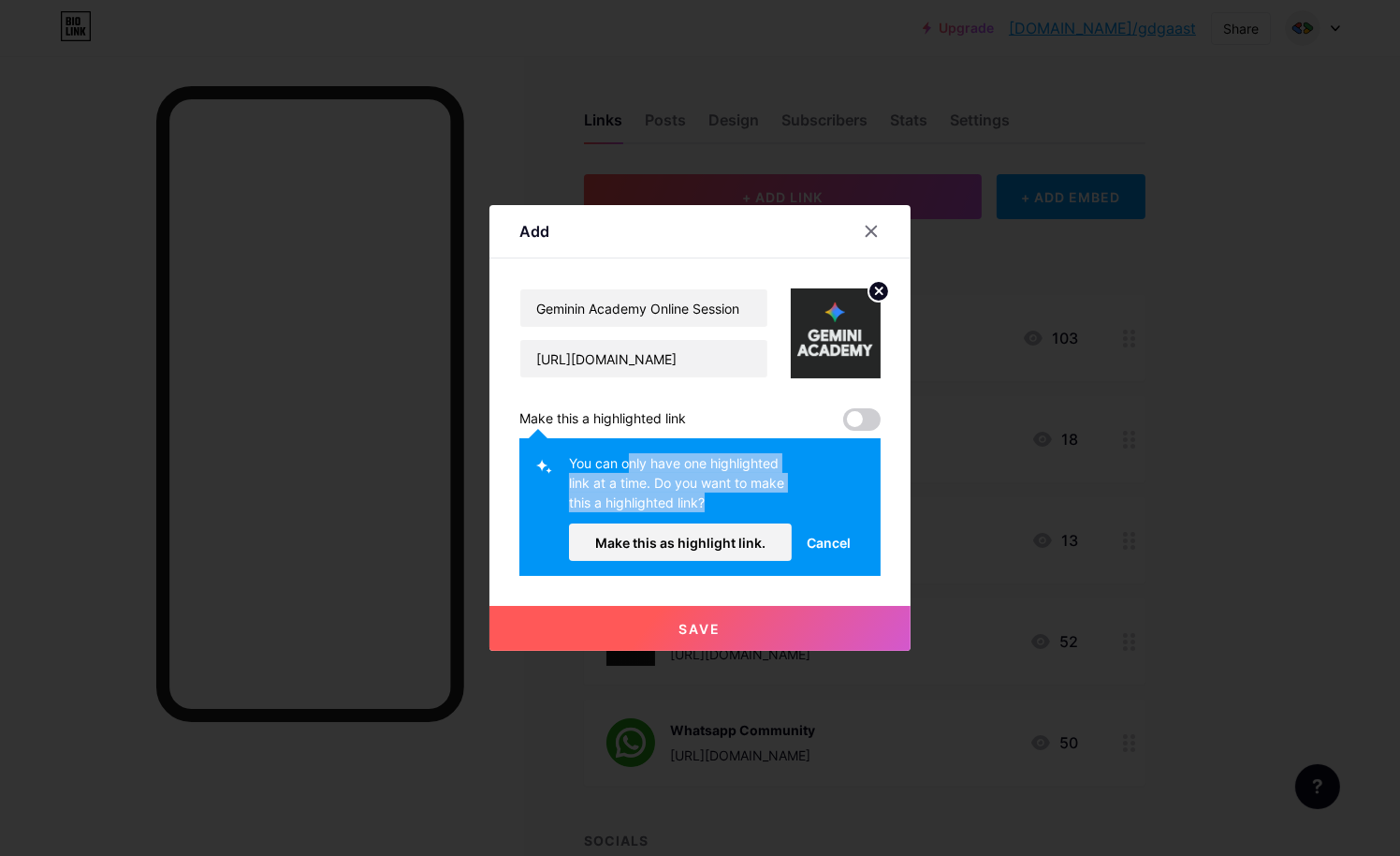 This screenshot has width=1400, height=856. Describe the element at coordinates (644, 358) in the screenshot. I see `input: URL` at that location.